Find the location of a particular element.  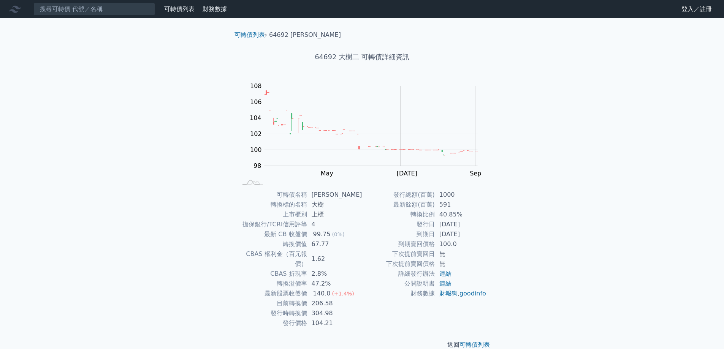

td: 發行總額(百萬) is located at coordinates (398, 195).